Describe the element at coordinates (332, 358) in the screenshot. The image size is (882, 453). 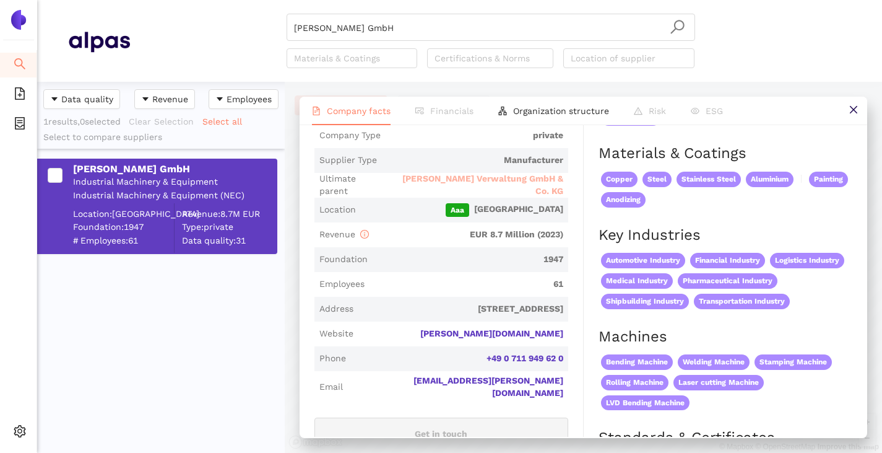
I see `span: Phone` at that location.